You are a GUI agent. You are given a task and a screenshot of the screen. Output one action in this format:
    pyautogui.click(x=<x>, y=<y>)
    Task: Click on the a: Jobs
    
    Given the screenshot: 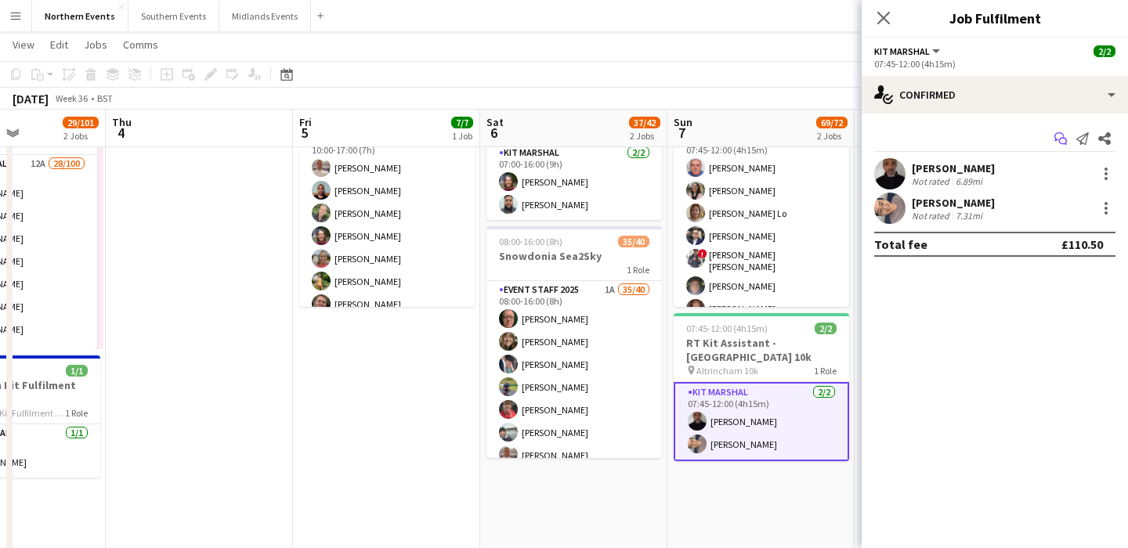 What is the action you would take?
    pyautogui.click(x=96, y=45)
    